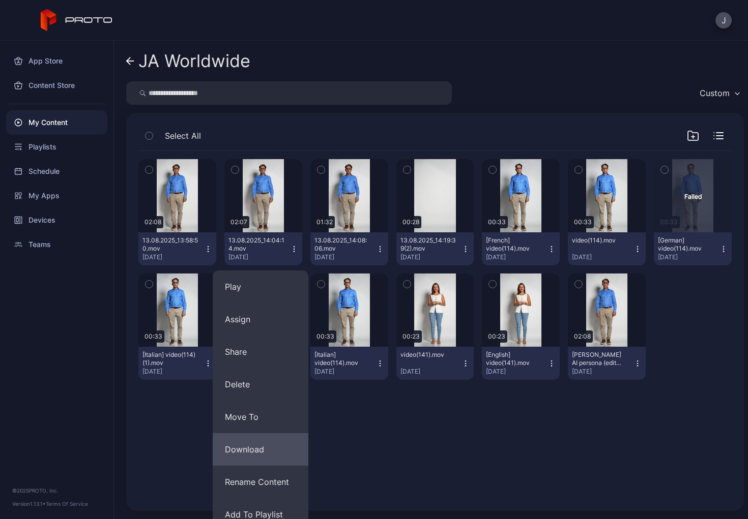 This screenshot has width=748, height=519. Describe the element at coordinates (56, 123) in the screenshot. I see `a: My Content` at that location.